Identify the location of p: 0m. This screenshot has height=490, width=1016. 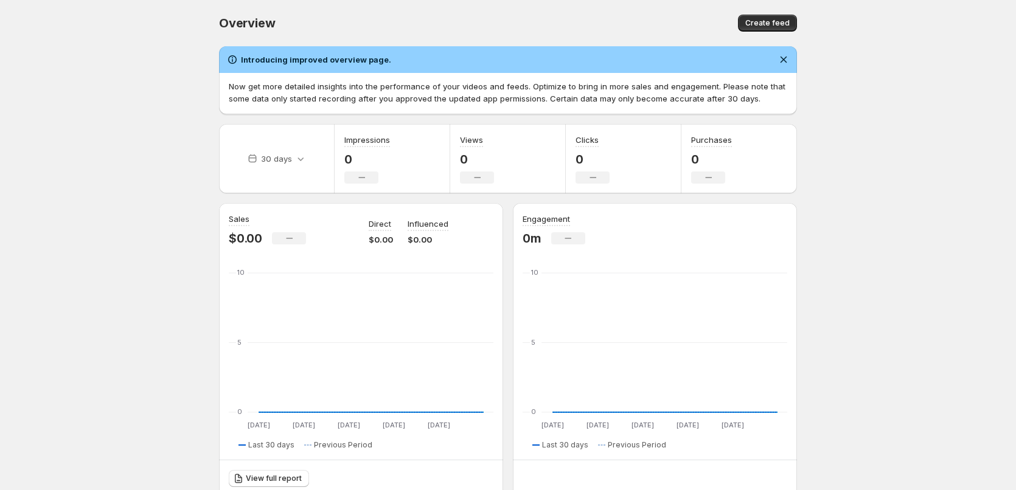
(532, 238).